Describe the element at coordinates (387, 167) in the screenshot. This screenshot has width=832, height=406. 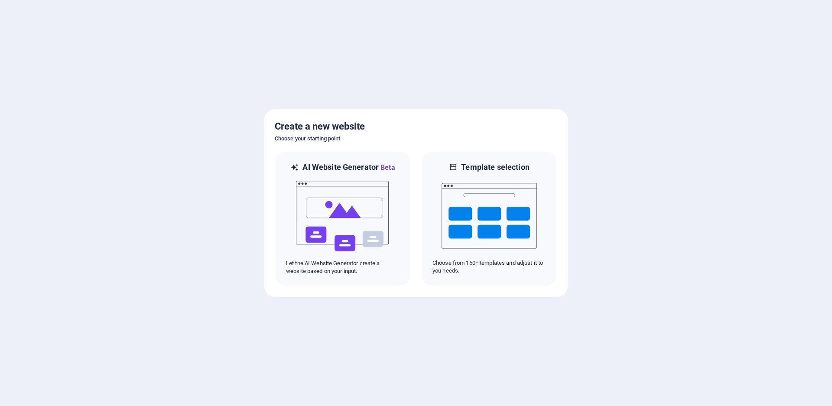
I see `span: Beta` at that location.